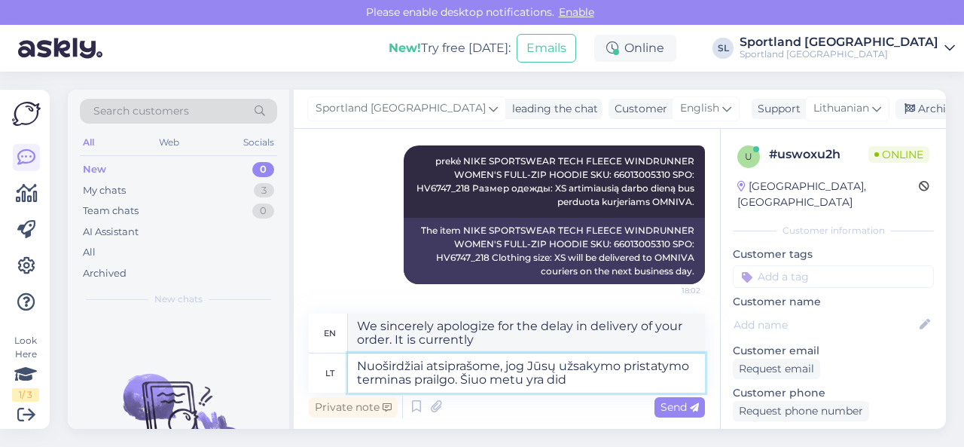  I want to click on div: 1 / 3, so click(26, 395).